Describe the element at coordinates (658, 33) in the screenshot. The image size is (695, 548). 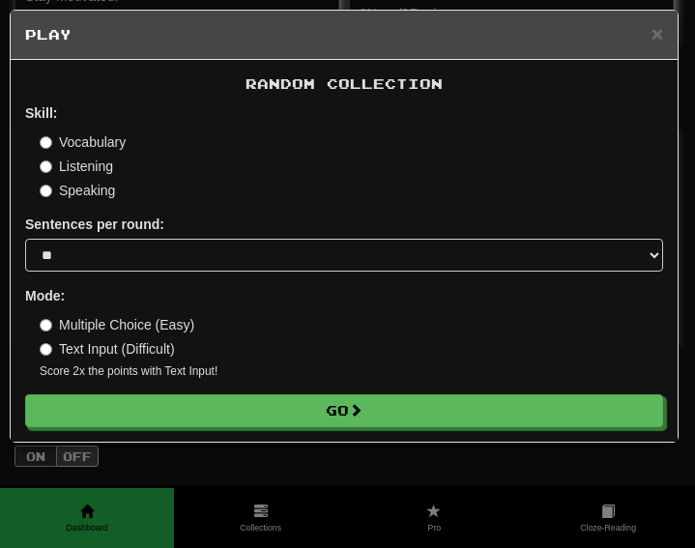
I see `button: Close` at that location.